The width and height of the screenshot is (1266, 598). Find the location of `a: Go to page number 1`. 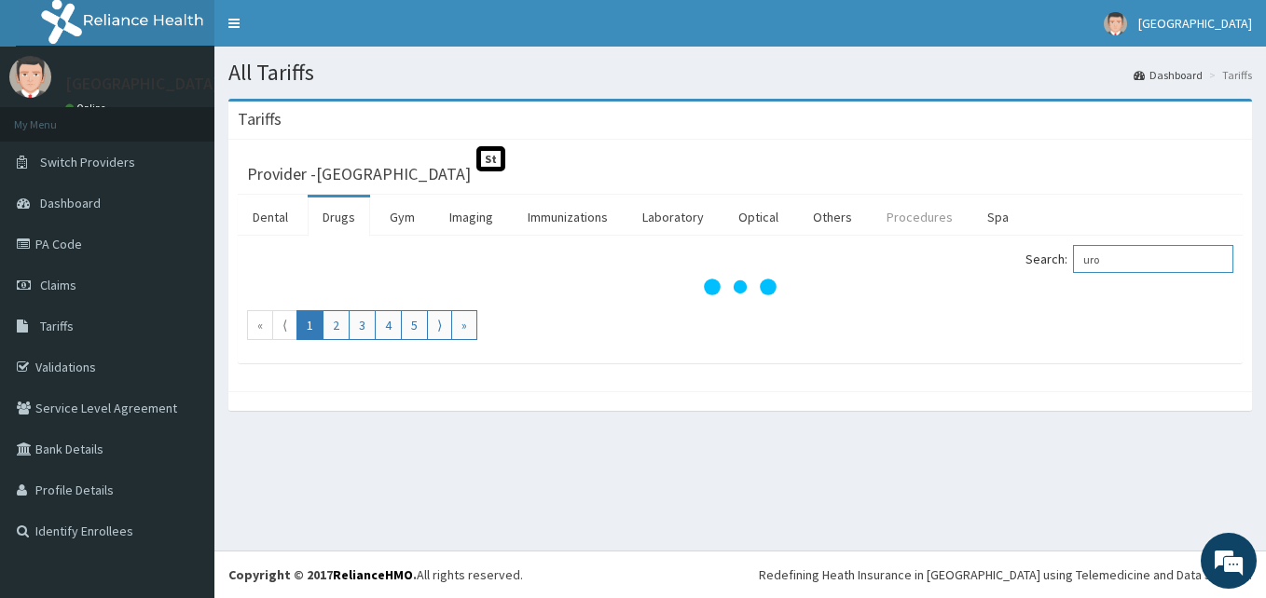

a: Go to page number 1 is located at coordinates (309, 325).